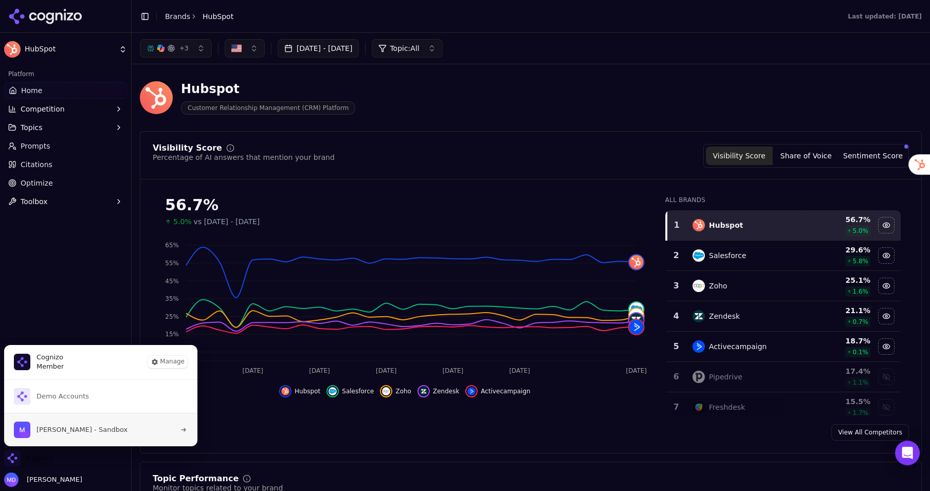 This screenshot has height=491, width=930. I want to click on span: + 3, so click(184, 48).